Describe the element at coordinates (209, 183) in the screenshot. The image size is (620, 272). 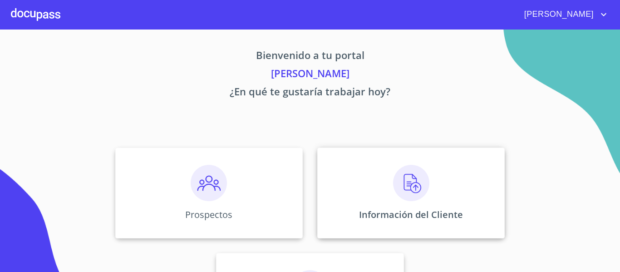
I see `img: prospectos.png` at that location.